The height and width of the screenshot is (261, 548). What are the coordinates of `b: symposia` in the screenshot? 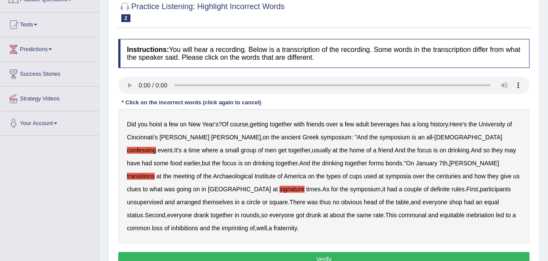 It's located at (398, 176).